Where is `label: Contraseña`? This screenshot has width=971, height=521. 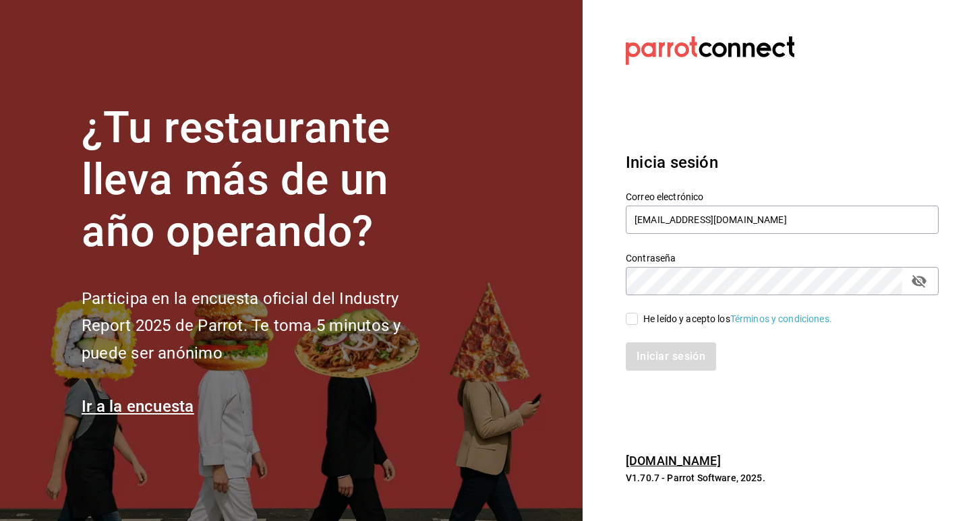 label: Contraseña is located at coordinates (782, 258).